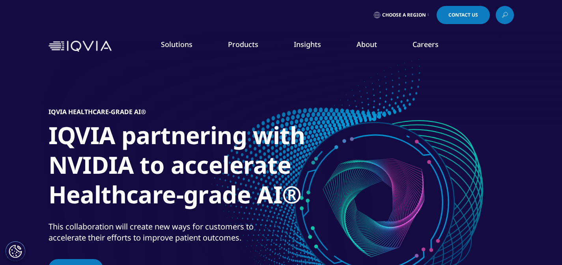 The height and width of the screenshot is (265, 562). What do you see at coordinates (196, 167) in the screenshot?
I see `h1: IQVIA partnering with NVIDIA to accelerate Healthcare-grade AI®` at bounding box center [196, 167].